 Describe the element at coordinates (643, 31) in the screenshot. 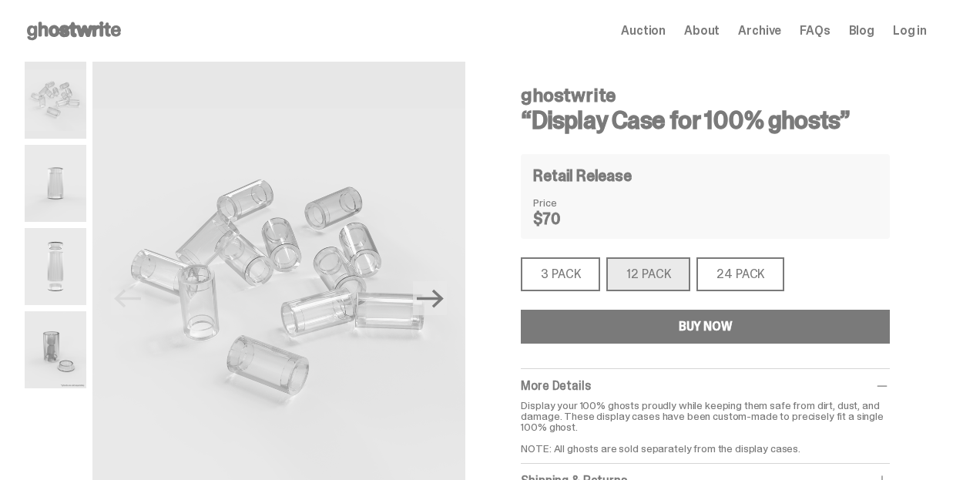

I see `span: Auction` at that location.